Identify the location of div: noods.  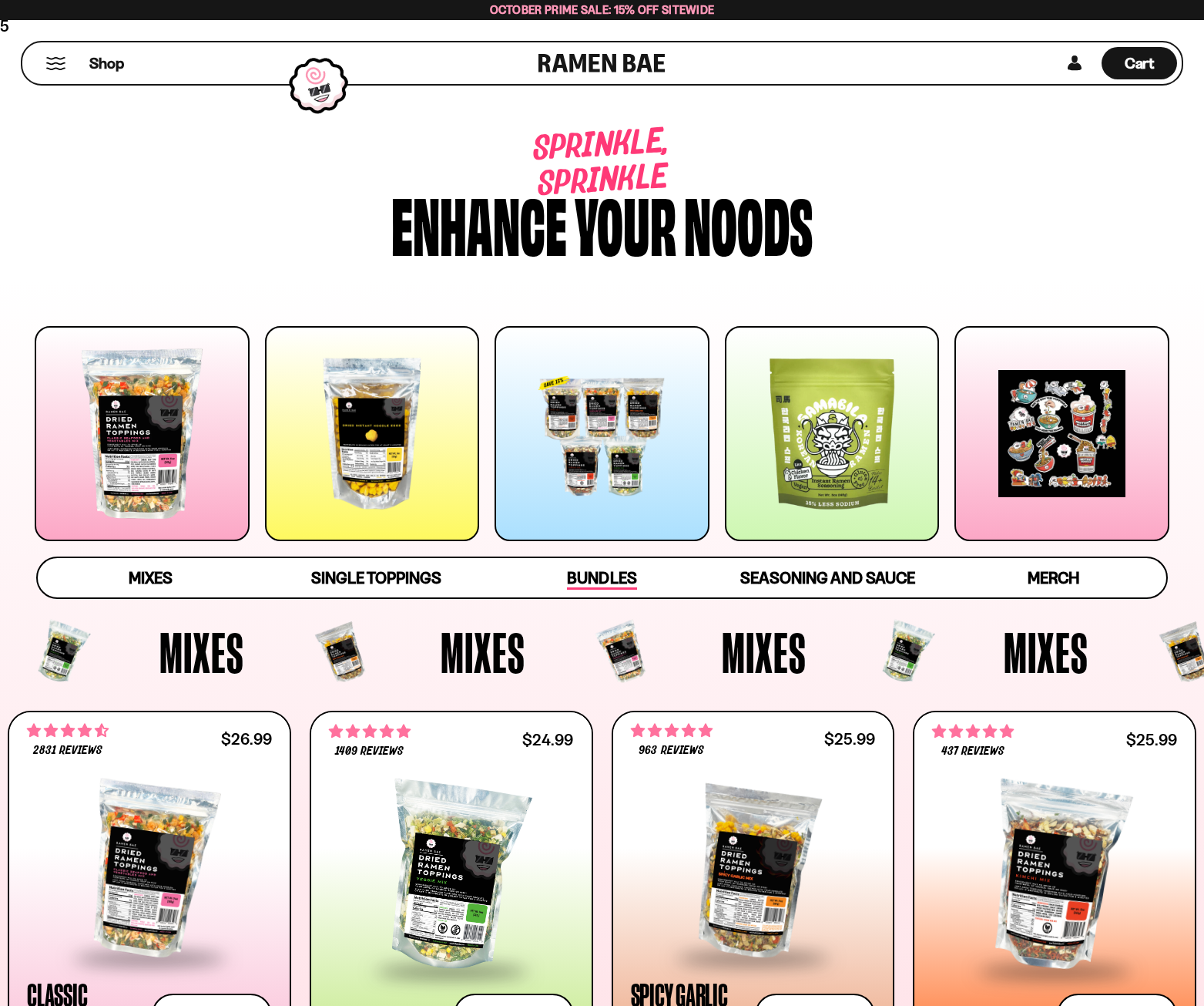
(748, 222).